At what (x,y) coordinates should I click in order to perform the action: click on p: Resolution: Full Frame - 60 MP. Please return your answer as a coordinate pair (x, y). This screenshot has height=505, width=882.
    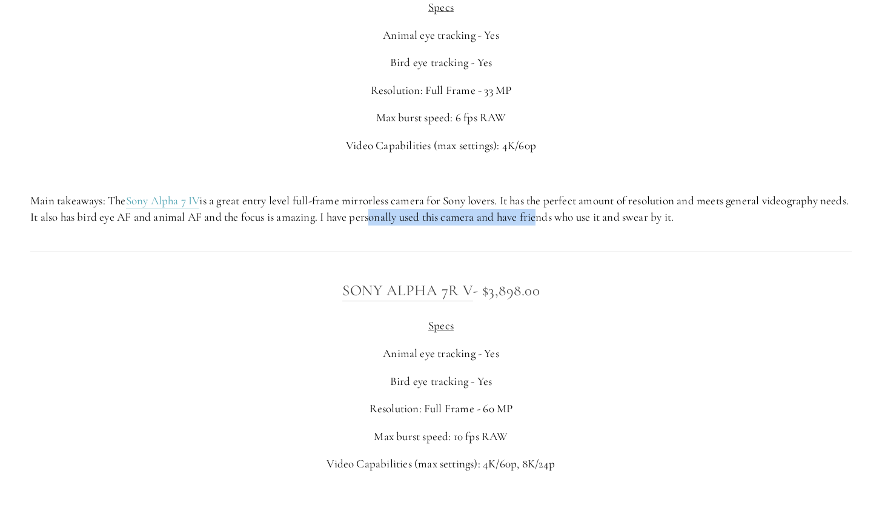
    Looking at the image, I should click on (441, 408).